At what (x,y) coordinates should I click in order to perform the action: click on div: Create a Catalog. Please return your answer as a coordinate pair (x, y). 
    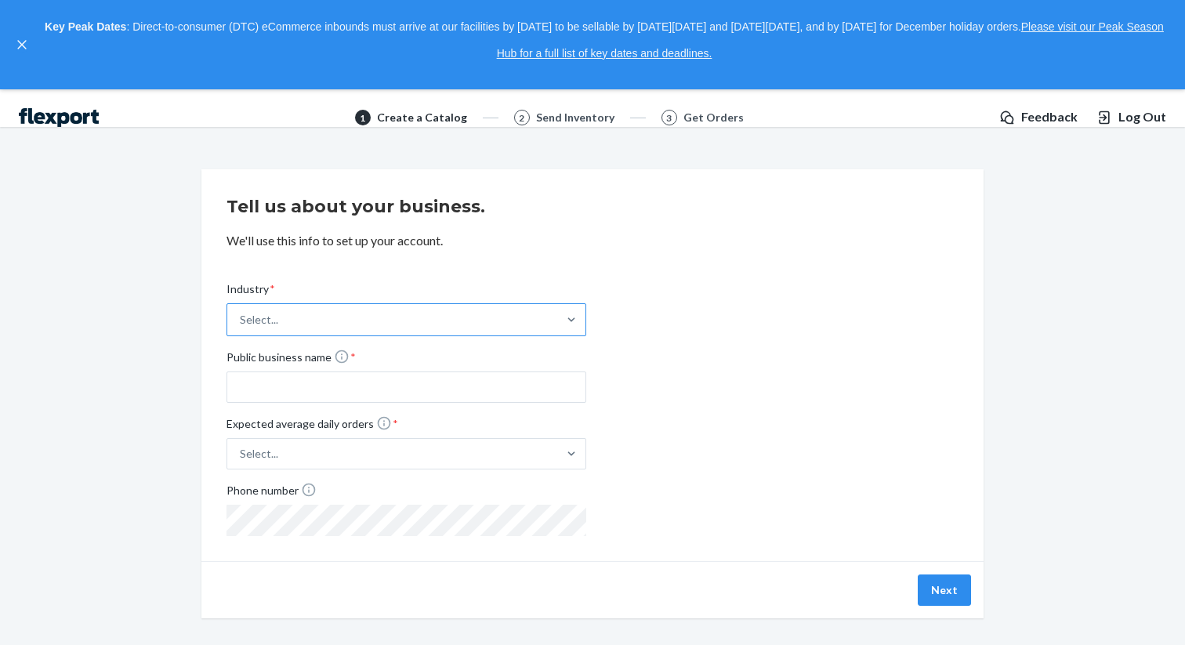
    Looking at the image, I should click on (422, 118).